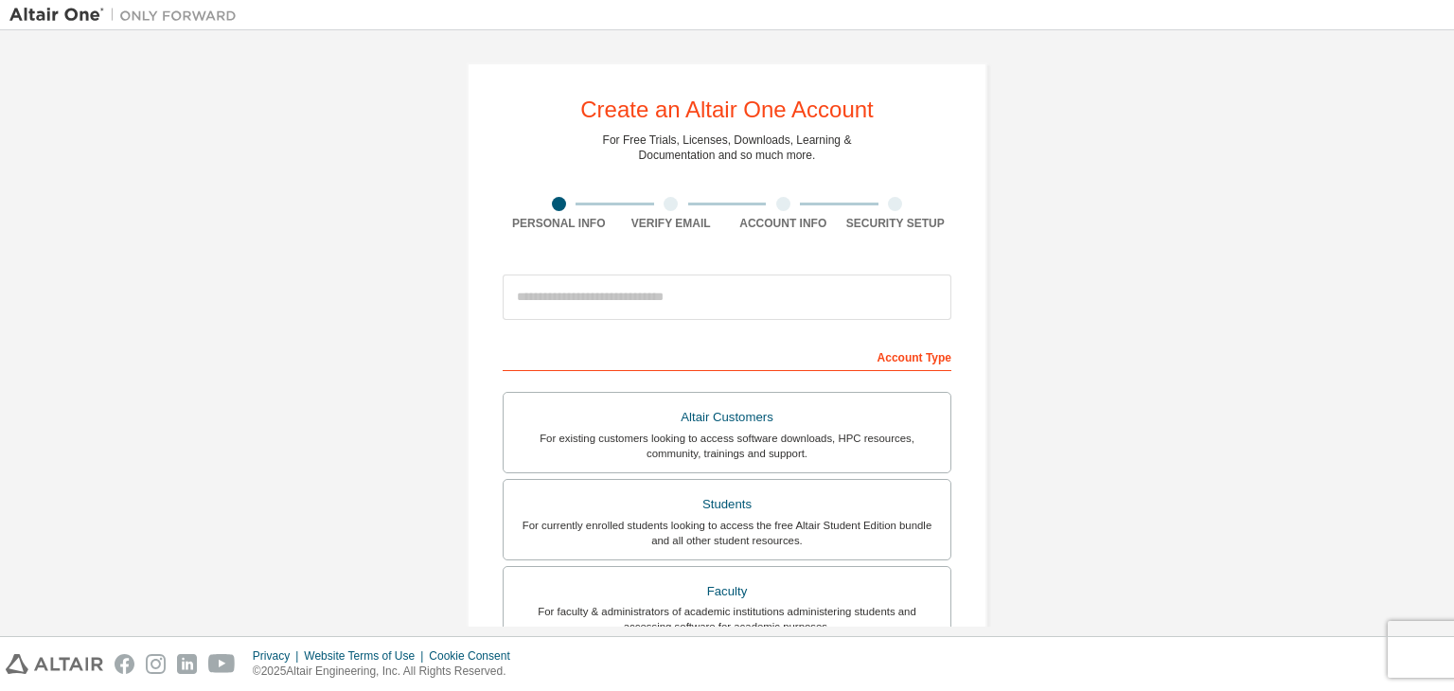 The width and height of the screenshot is (1454, 691). What do you see at coordinates (155, 663) in the screenshot?
I see `img: instagram.svg` at bounding box center [155, 663].